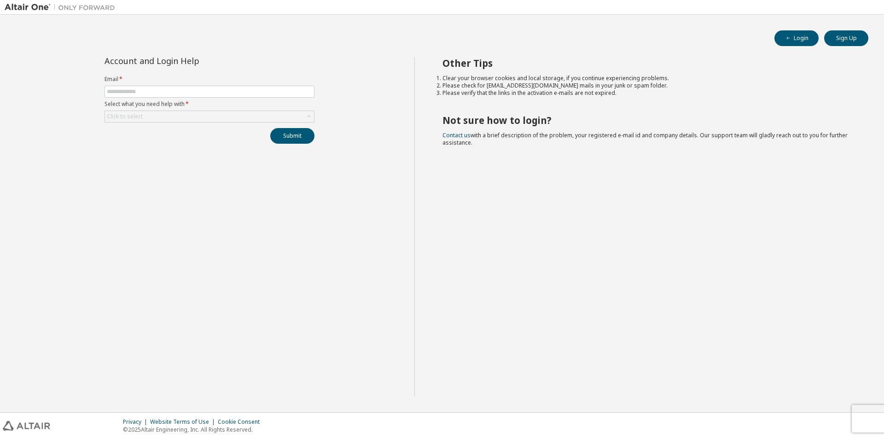 Image resolution: width=884 pixels, height=439 pixels. What do you see at coordinates (26, 426) in the screenshot?
I see `img: altair_logo.svg` at bounding box center [26, 426].